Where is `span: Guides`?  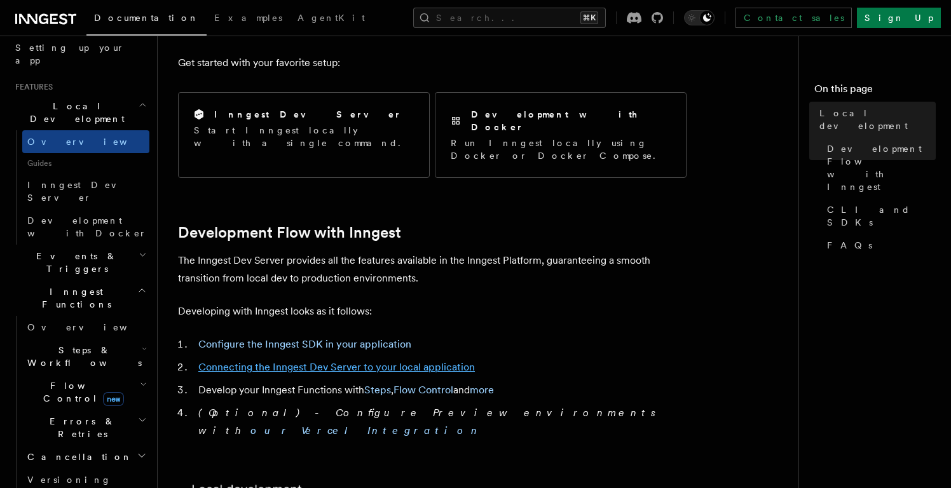
span: Guides is located at coordinates (86, 163).